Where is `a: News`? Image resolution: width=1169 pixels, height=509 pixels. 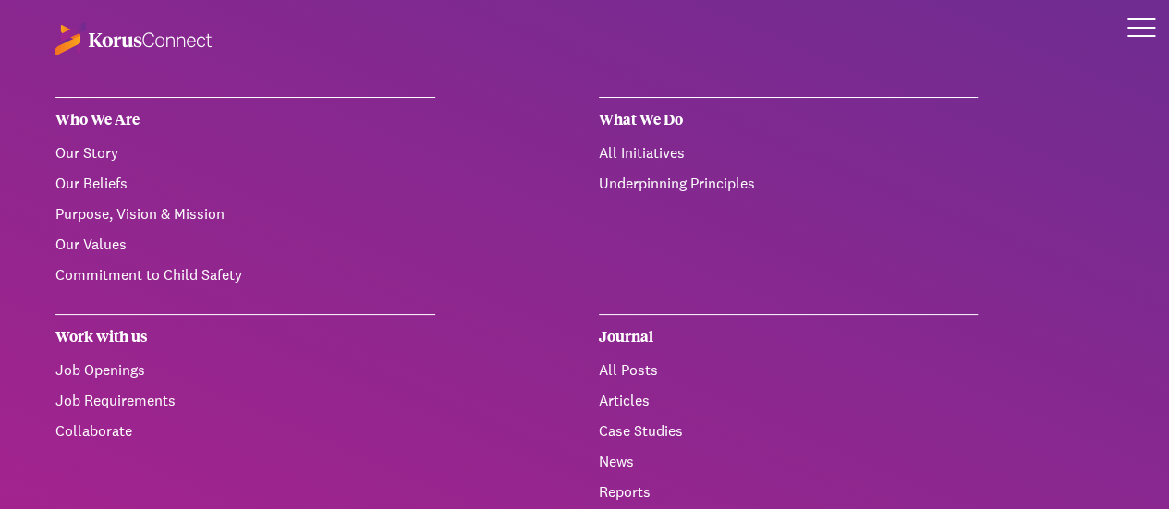
a: News is located at coordinates (616, 461).